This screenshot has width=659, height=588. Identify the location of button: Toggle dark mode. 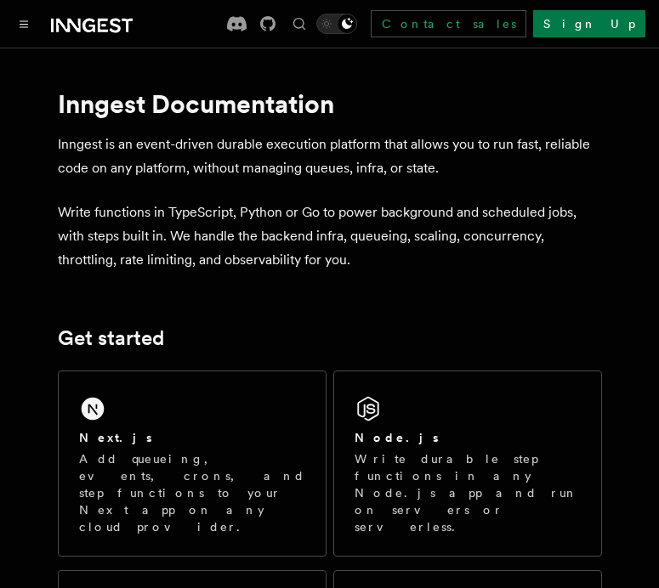
(337, 24).